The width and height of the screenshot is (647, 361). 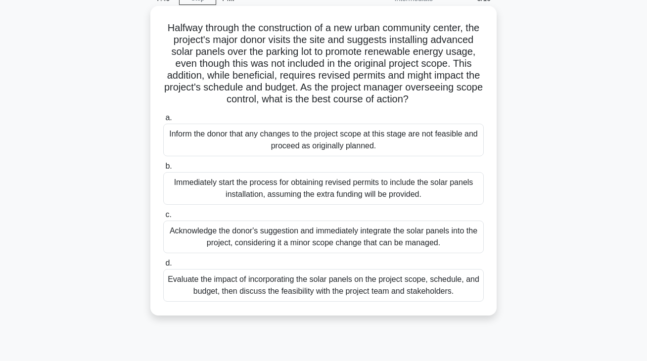 What do you see at coordinates (168, 117) in the screenshot?
I see `span: a.` at bounding box center [168, 117].